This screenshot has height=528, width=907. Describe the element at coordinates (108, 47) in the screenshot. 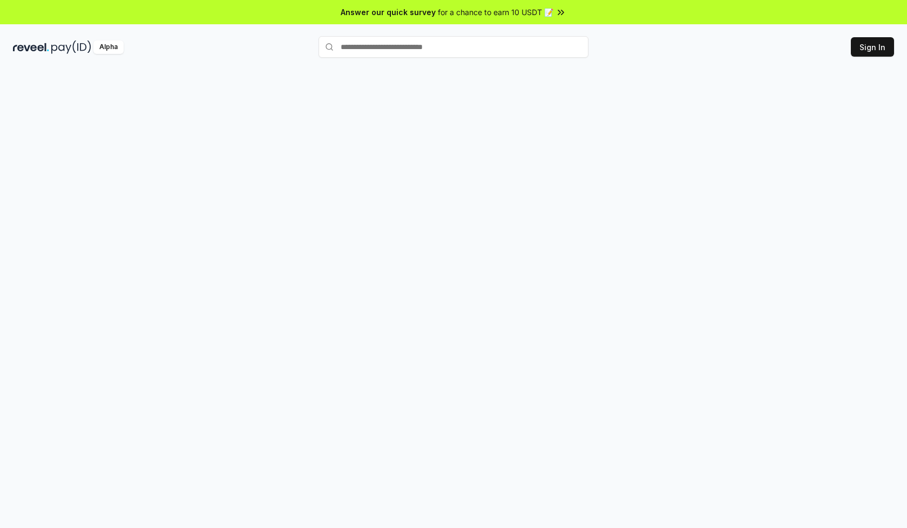

I see `div: Alpha` at that location.